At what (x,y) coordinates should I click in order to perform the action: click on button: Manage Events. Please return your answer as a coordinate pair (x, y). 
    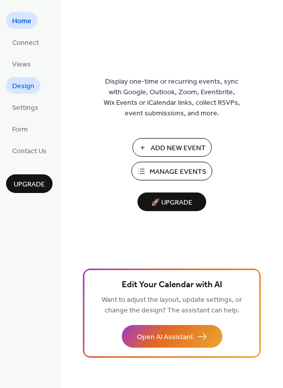
    Looking at the image, I should click on (172, 171).